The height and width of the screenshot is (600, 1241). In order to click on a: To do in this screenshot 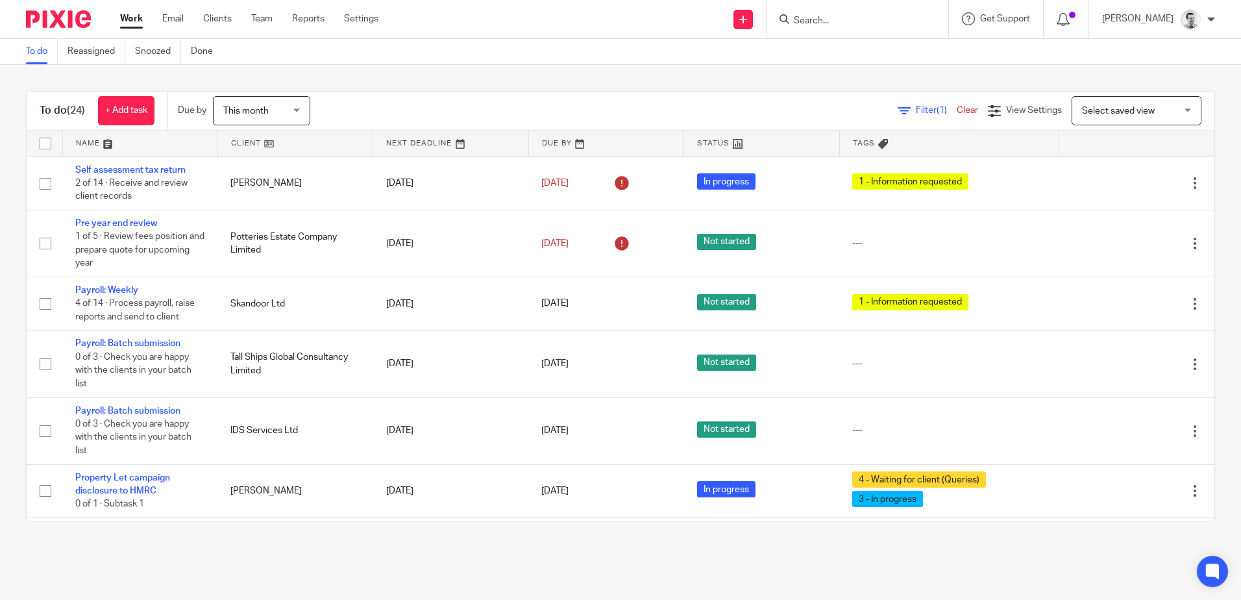, I will do `click(42, 51)`.